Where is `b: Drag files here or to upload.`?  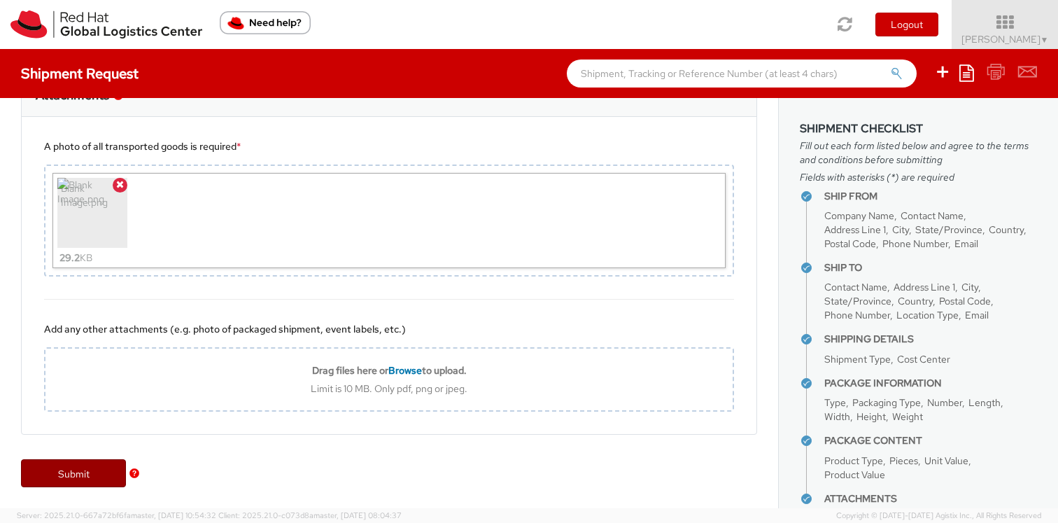
b: Drag files here or to upload. is located at coordinates (389, 370).